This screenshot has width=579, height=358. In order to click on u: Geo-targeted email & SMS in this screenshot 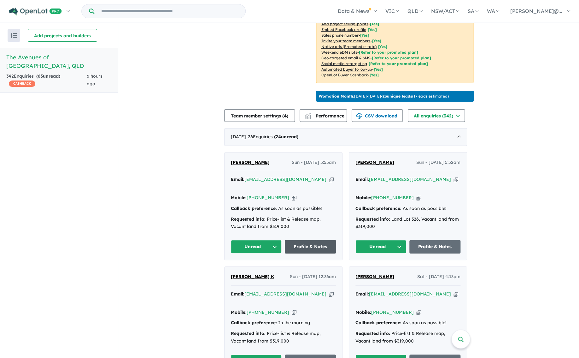, I will do `click(346, 58)`.